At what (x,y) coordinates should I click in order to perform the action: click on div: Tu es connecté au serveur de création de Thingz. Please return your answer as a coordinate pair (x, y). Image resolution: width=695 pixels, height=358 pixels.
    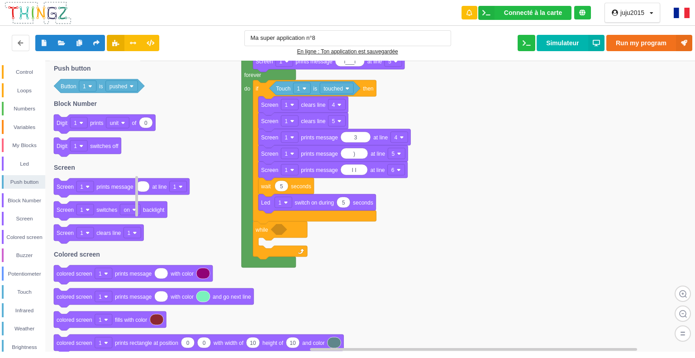
    Looking at the image, I should click on (582, 13).